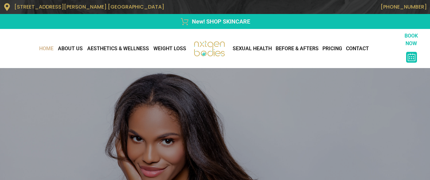  I want to click on a: Pricing, so click(332, 49).